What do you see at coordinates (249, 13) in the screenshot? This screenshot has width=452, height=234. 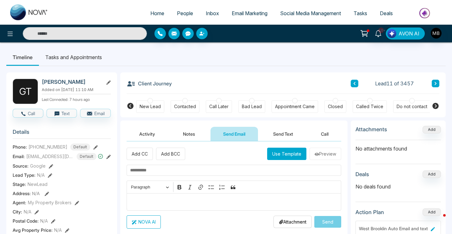 I see `a: Email Marketing` at bounding box center [249, 13].